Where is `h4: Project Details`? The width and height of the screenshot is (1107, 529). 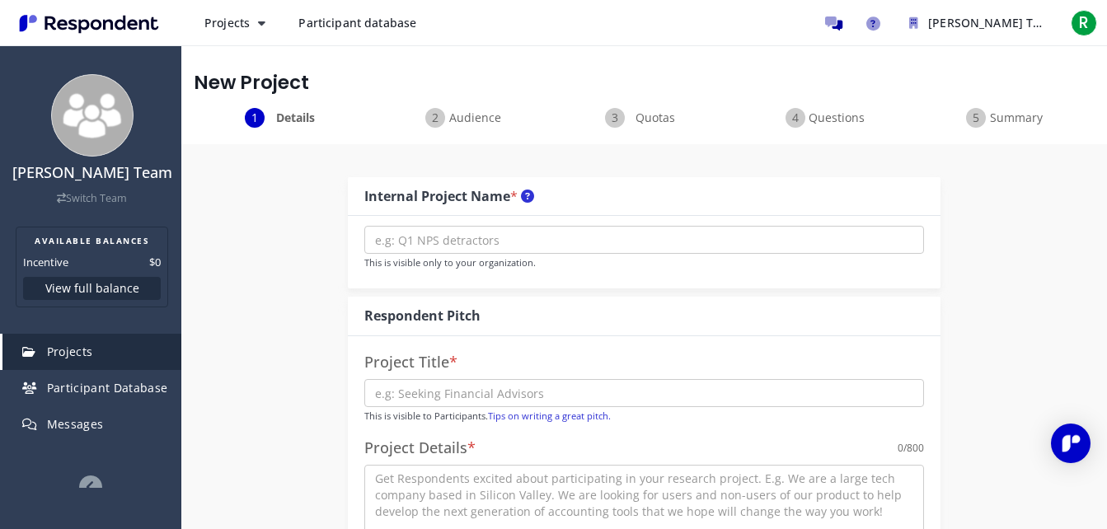 h4: Project Details is located at coordinates (420, 449).